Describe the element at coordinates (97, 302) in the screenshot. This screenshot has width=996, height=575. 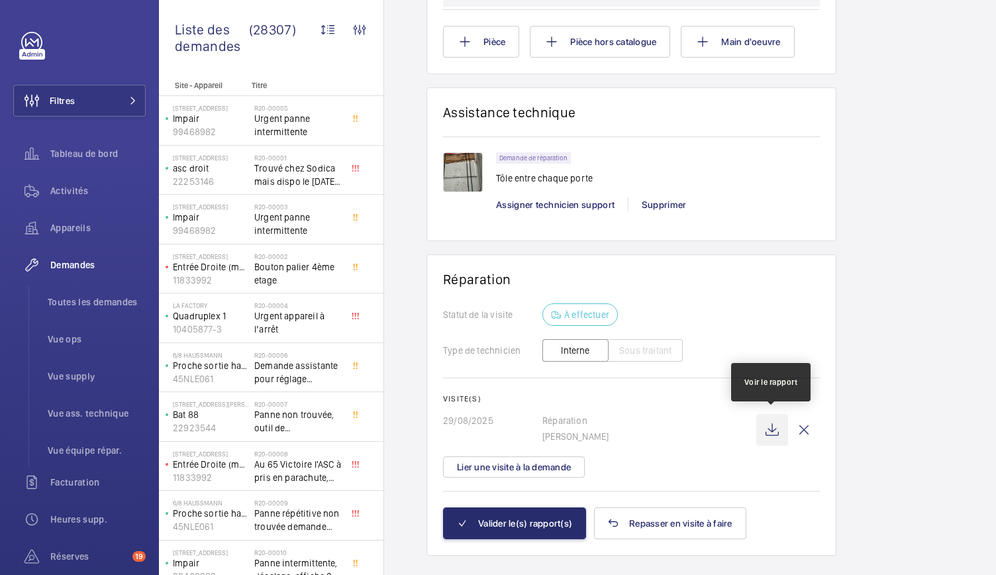
I see `span: Toutes les demandes` at that location.